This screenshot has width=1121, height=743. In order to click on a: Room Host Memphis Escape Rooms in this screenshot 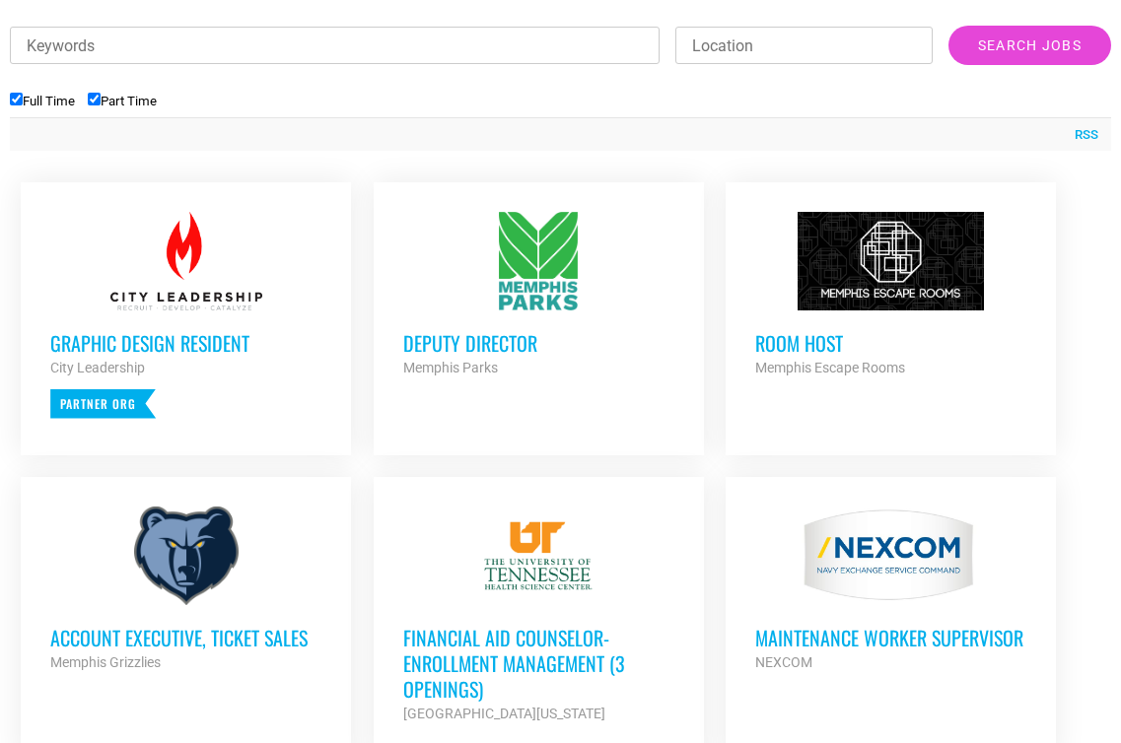, I will do `click(890, 296)`.